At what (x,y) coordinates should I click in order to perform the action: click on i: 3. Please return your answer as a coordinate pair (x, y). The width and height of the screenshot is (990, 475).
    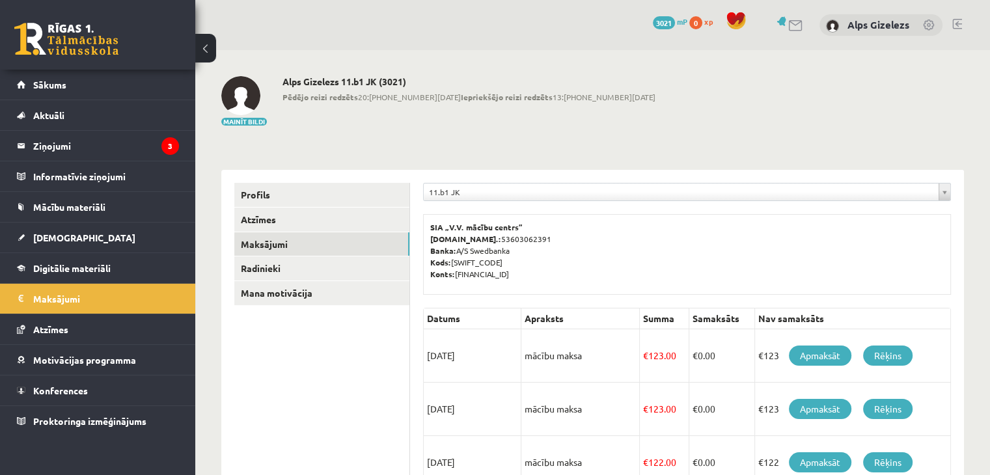
    Looking at the image, I should click on (170, 146).